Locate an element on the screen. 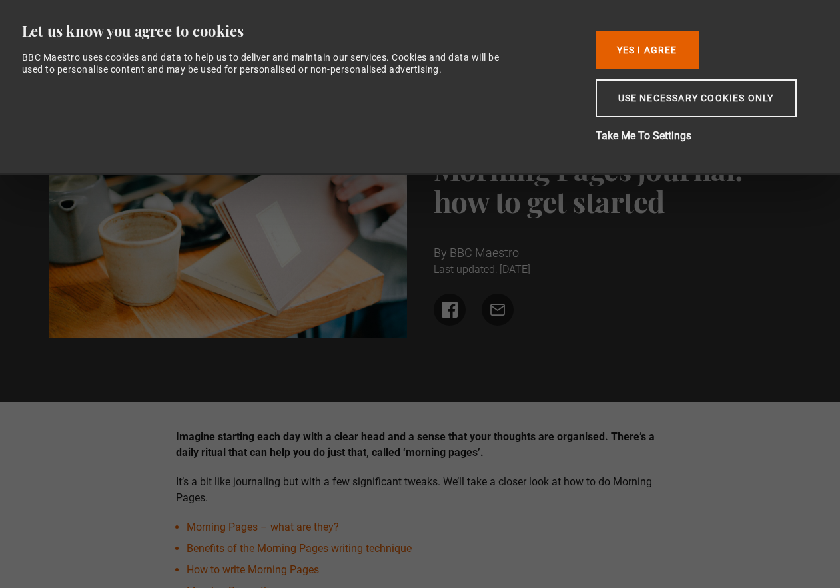 The width and height of the screenshot is (840, 588). h1: Morning Pages journal: how to get started is located at coordinates (612, 185).